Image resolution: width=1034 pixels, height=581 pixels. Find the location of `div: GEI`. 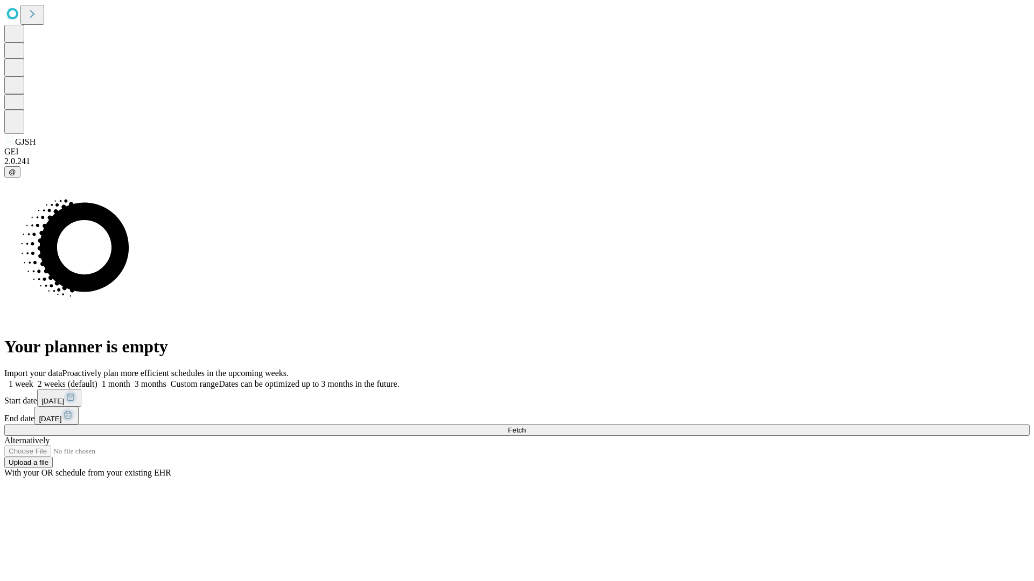

div: GEI is located at coordinates (517, 152).